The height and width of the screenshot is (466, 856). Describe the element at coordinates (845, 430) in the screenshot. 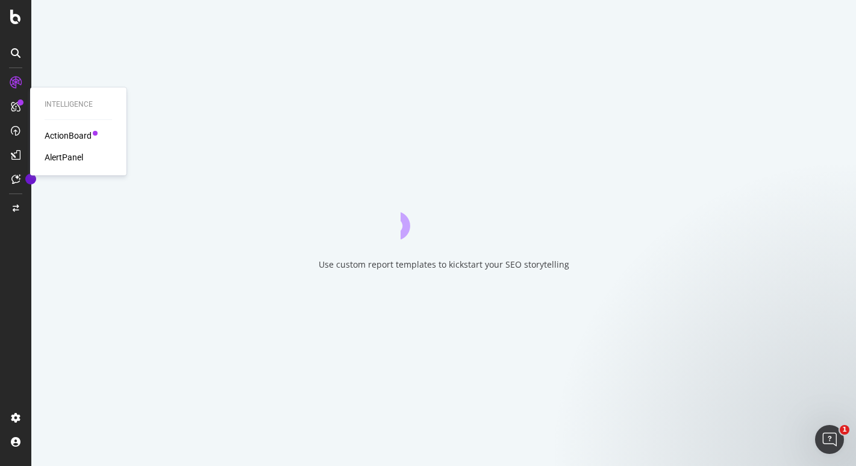

I see `span: 1` at that location.